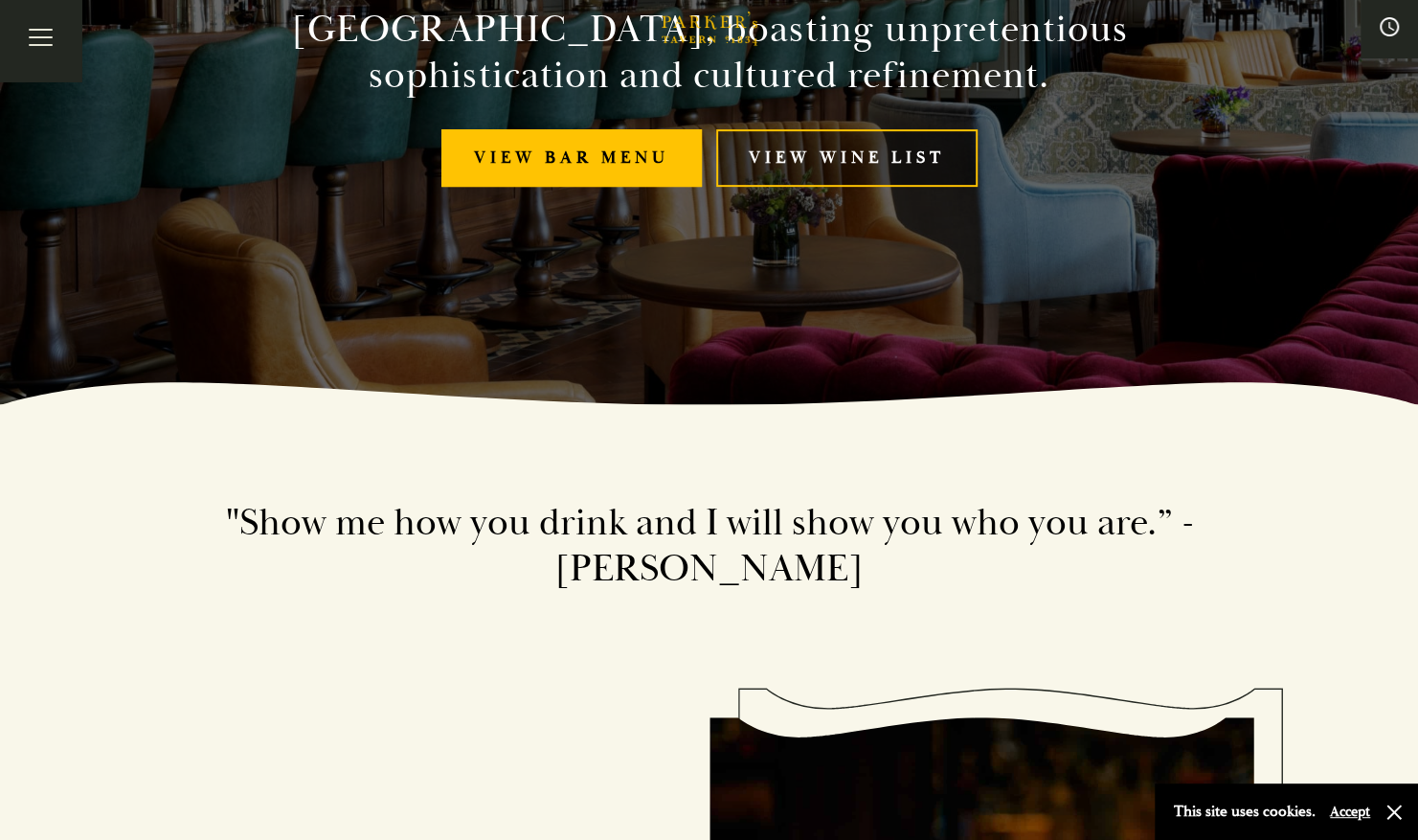 This screenshot has height=840, width=1418. Describe the element at coordinates (1395, 812) in the screenshot. I see `button: Close and accept` at that location.